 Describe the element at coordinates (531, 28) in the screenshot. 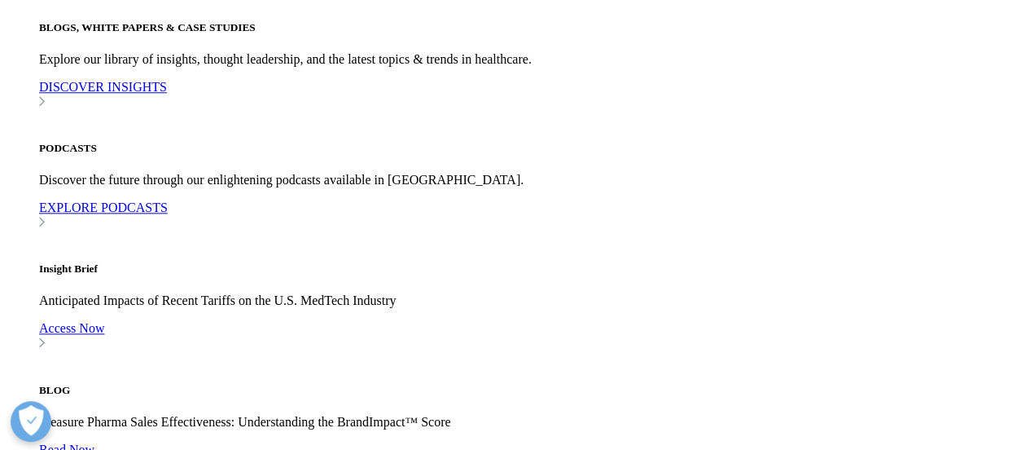

I see `h5: BLOGS, WHITE PAPERS & CASE STUDIES` at that location.